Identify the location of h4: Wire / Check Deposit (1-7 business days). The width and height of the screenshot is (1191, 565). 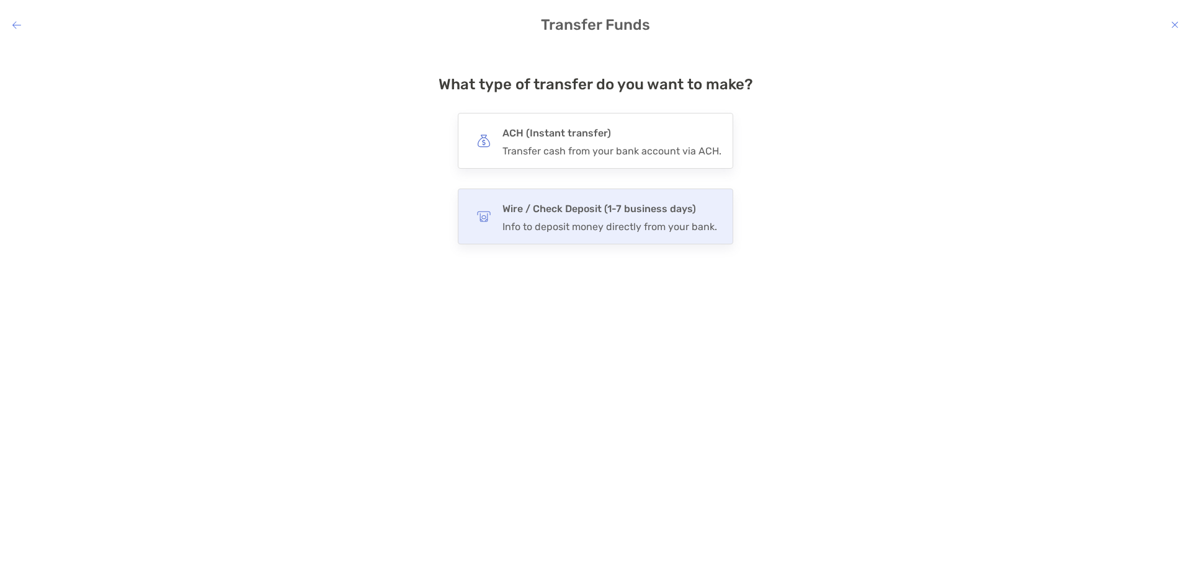
(610, 209).